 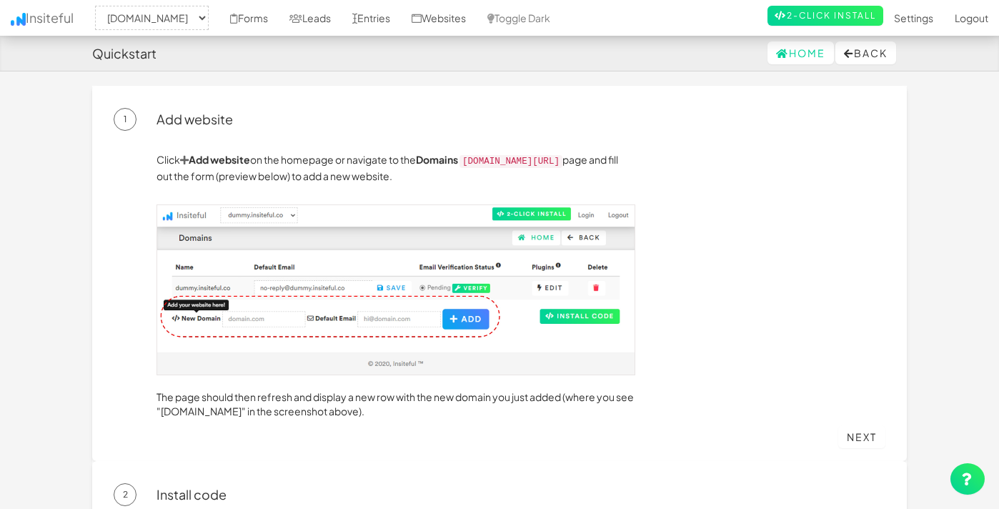 I want to click on a: Install code, so click(x=192, y=494).